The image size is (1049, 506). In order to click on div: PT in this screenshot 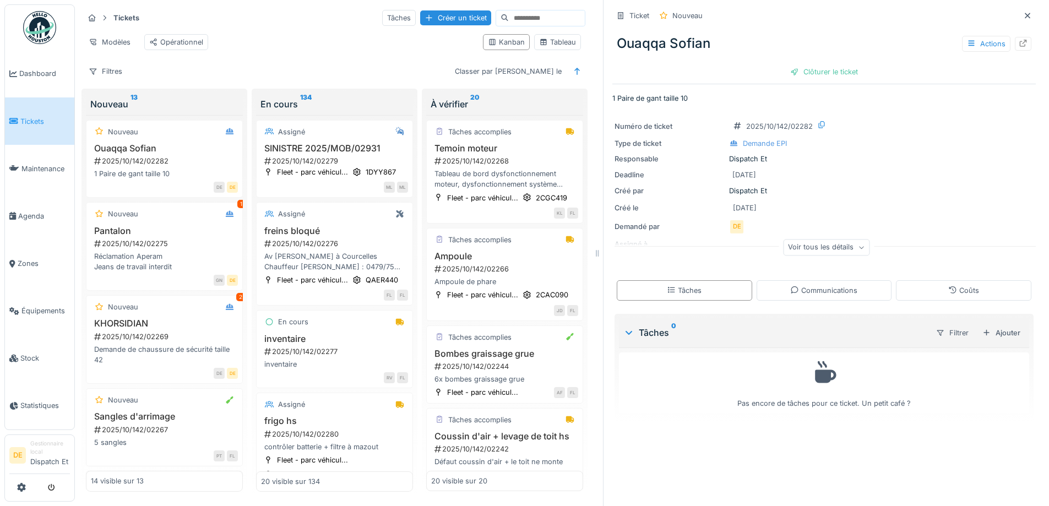, I will do `click(219, 456)`.